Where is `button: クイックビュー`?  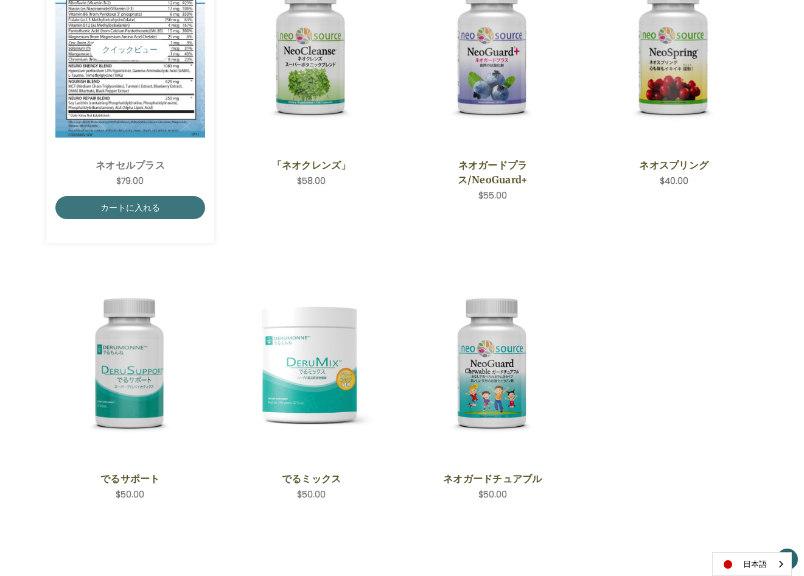
button: クイックビュー is located at coordinates (130, 50).